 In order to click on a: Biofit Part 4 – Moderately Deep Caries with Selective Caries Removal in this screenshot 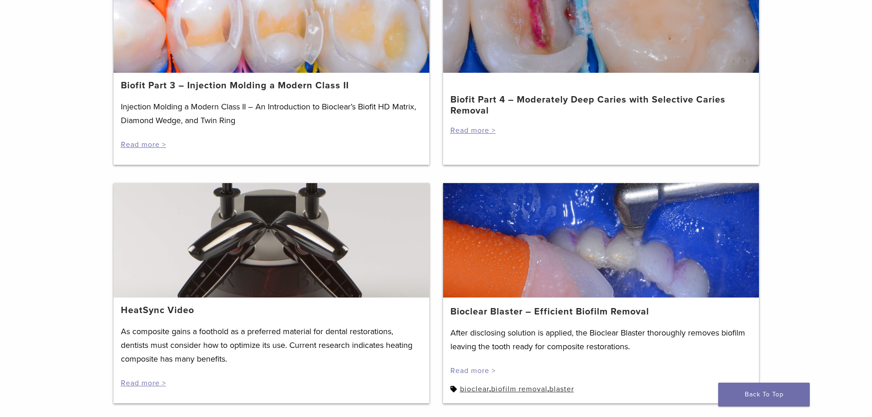, I will do `click(601, 105)`.